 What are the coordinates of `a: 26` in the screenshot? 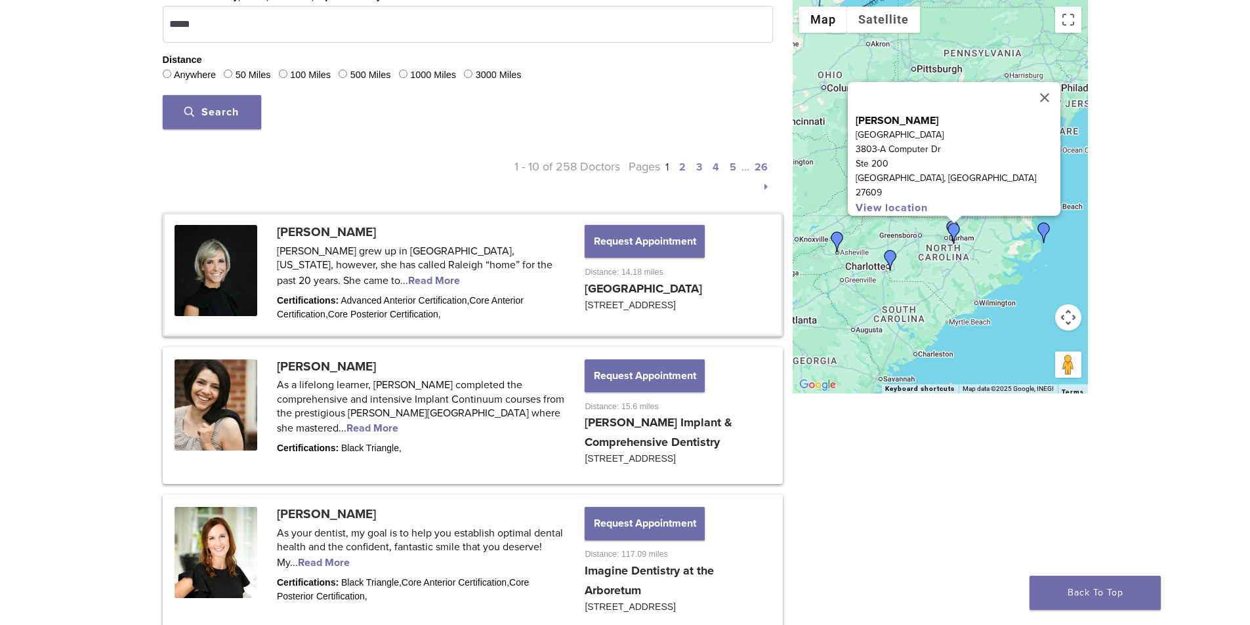 It's located at (761, 167).